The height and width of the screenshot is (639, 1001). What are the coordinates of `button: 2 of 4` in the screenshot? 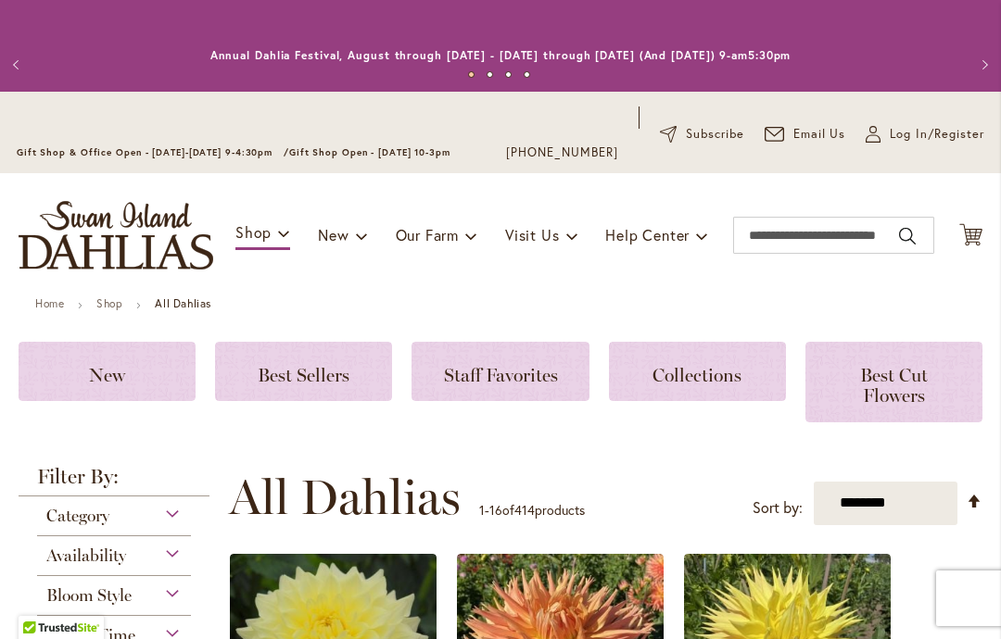 It's located at (489, 74).